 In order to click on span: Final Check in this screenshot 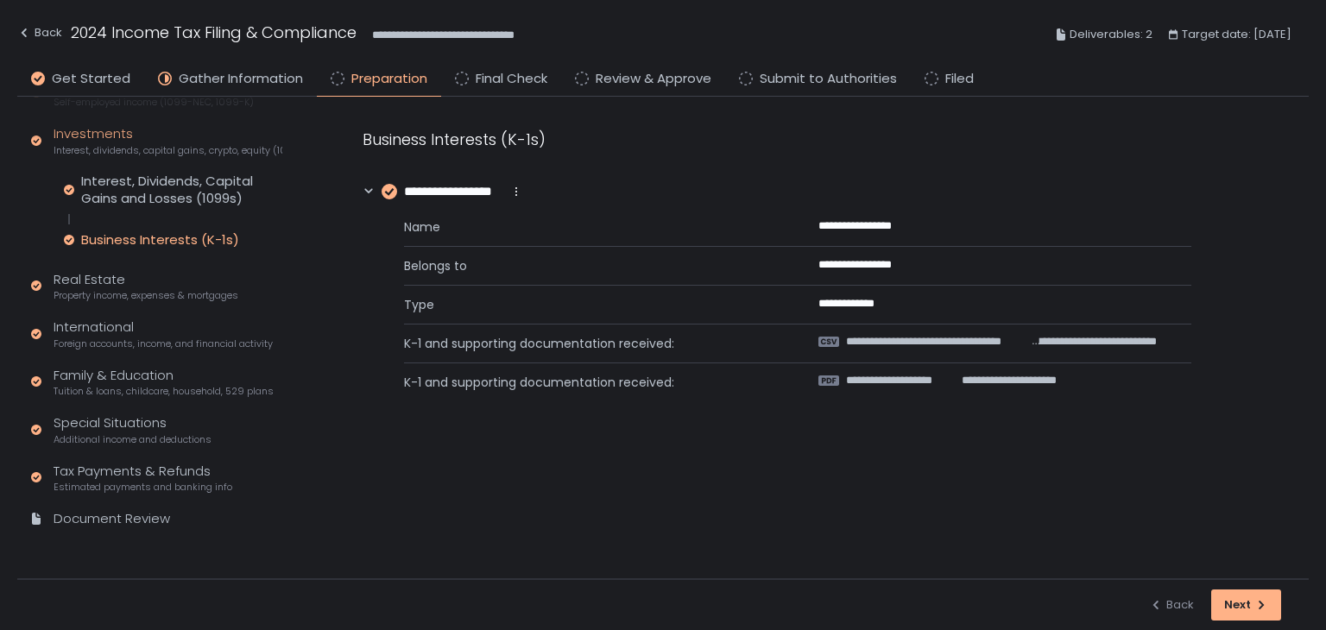, I will do `click(511, 79)`.